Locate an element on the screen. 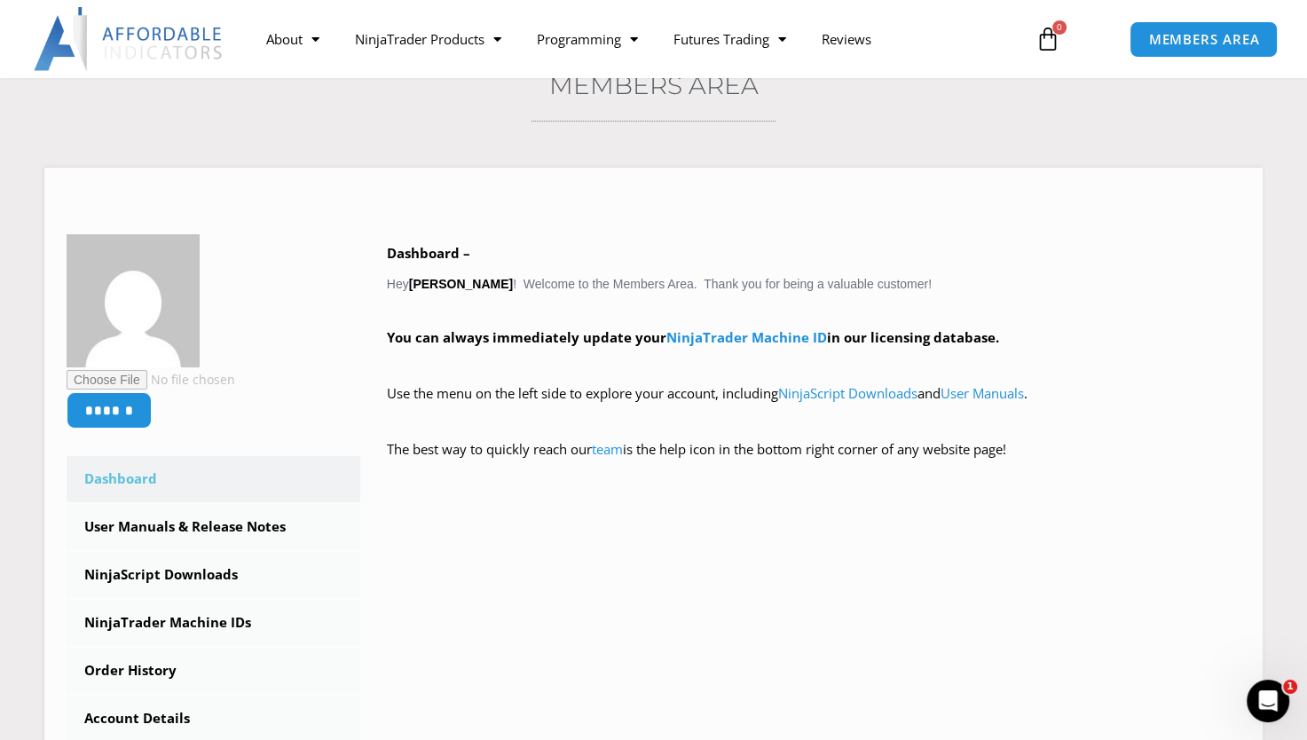  a: Order History is located at coordinates (213, 671).